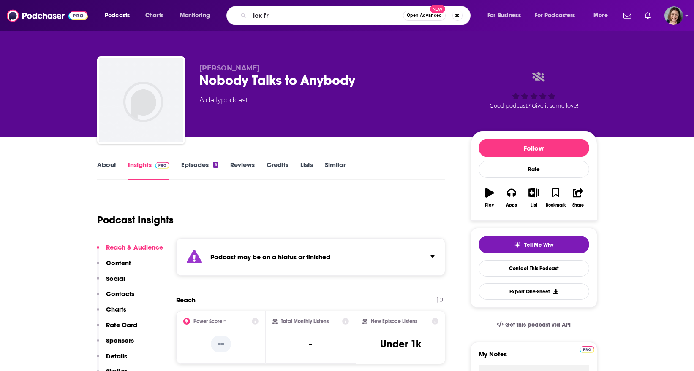 The width and height of the screenshot is (694, 371). Describe the element at coordinates (115, 344) in the screenshot. I see `button: Sponsors` at that location.